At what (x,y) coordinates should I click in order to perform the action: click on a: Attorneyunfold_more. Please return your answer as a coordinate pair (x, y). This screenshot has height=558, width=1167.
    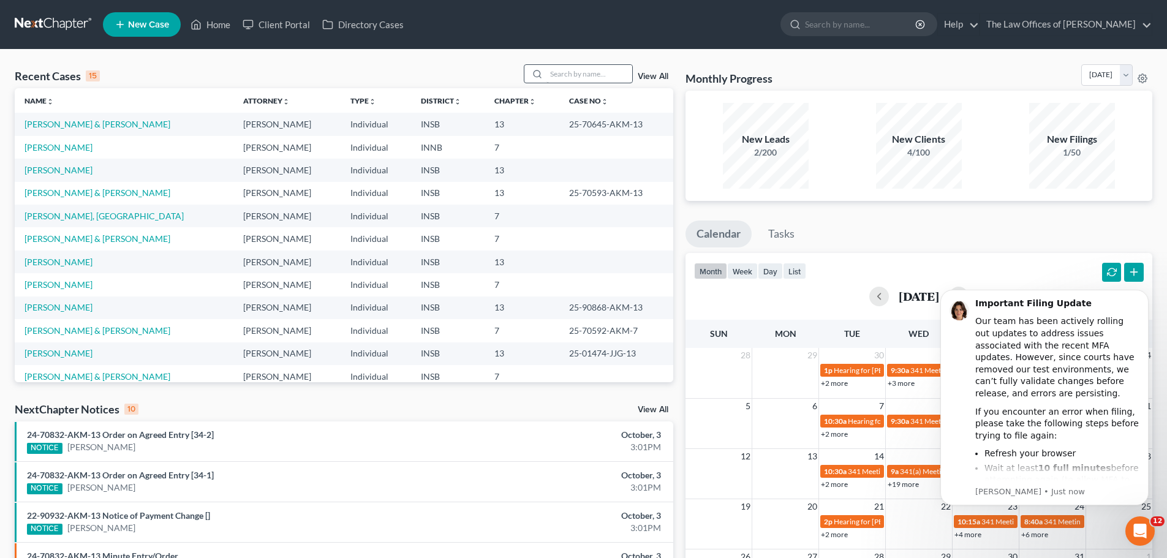
    Looking at the image, I should click on (267, 100).